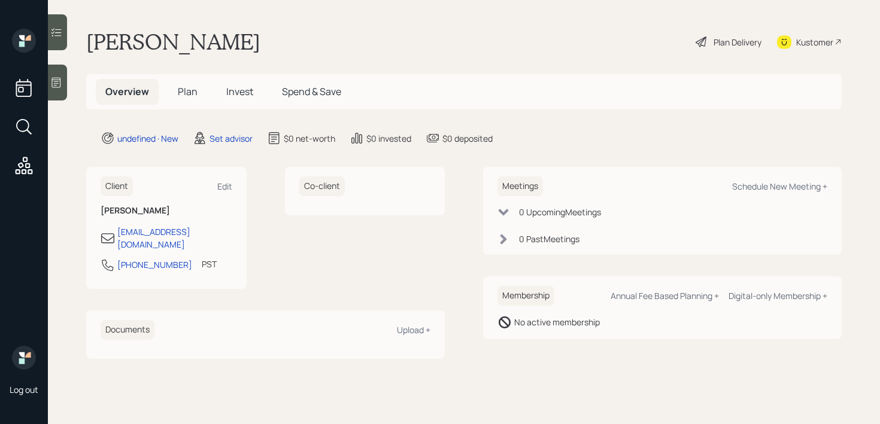 This screenshot has width=880, height=424. Describe the element at coordinates (549, 239) in the screenshot. I see `div: 0 Past Meeting s` at that location.